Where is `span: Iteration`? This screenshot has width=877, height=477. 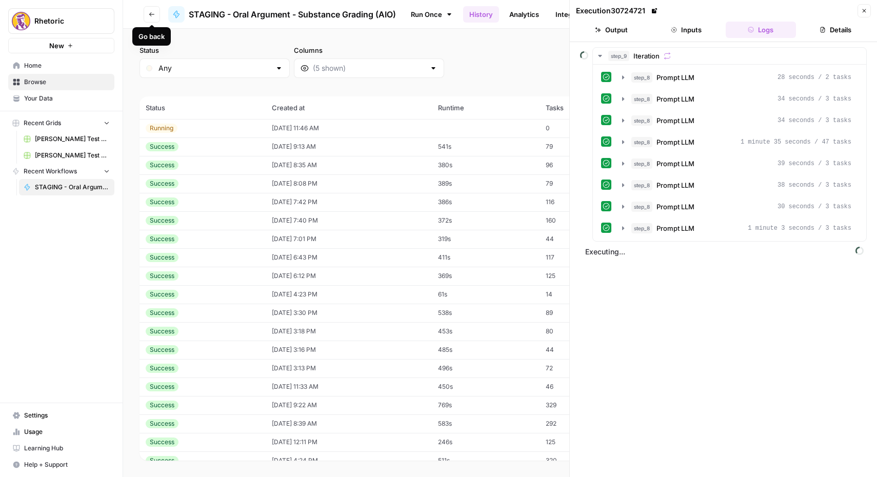 span: Iteration is located at coordinates (646, 56).